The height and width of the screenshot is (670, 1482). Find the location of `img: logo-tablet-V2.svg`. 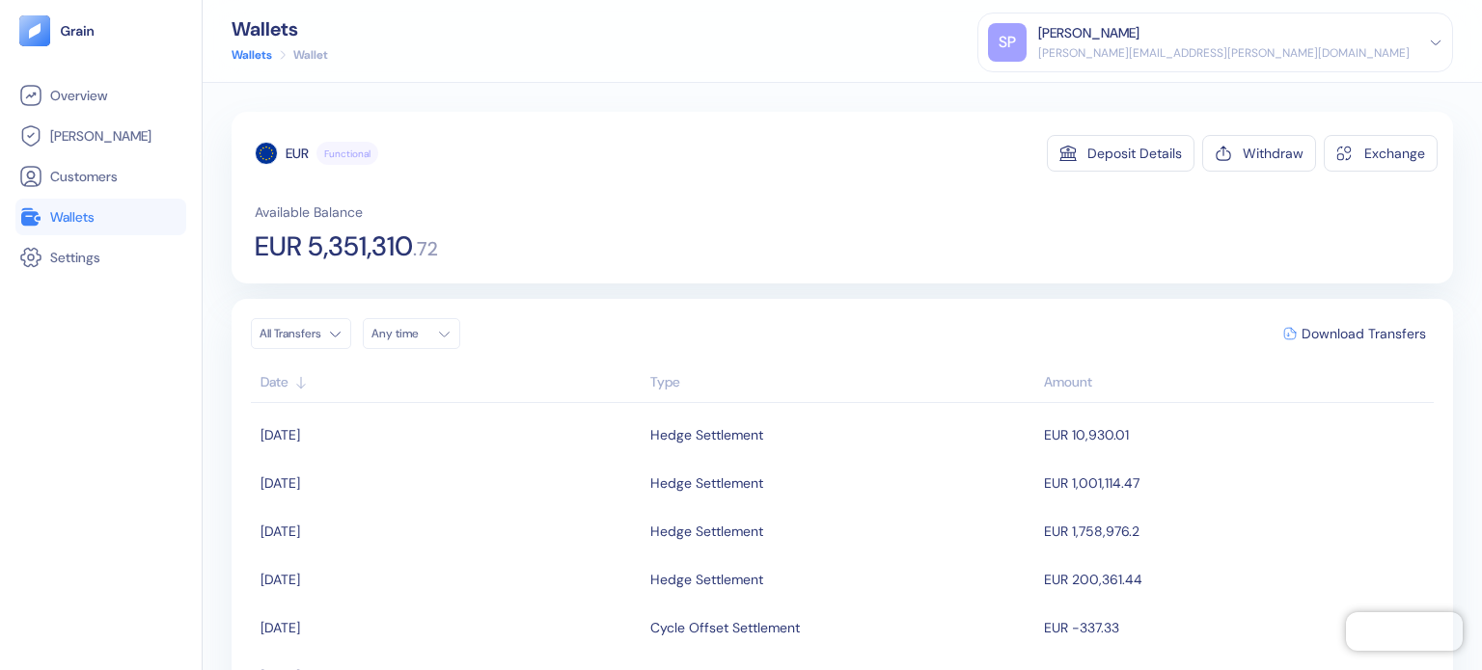

img: logo-tablet-V2.svg is located at coordinates (35, 31).